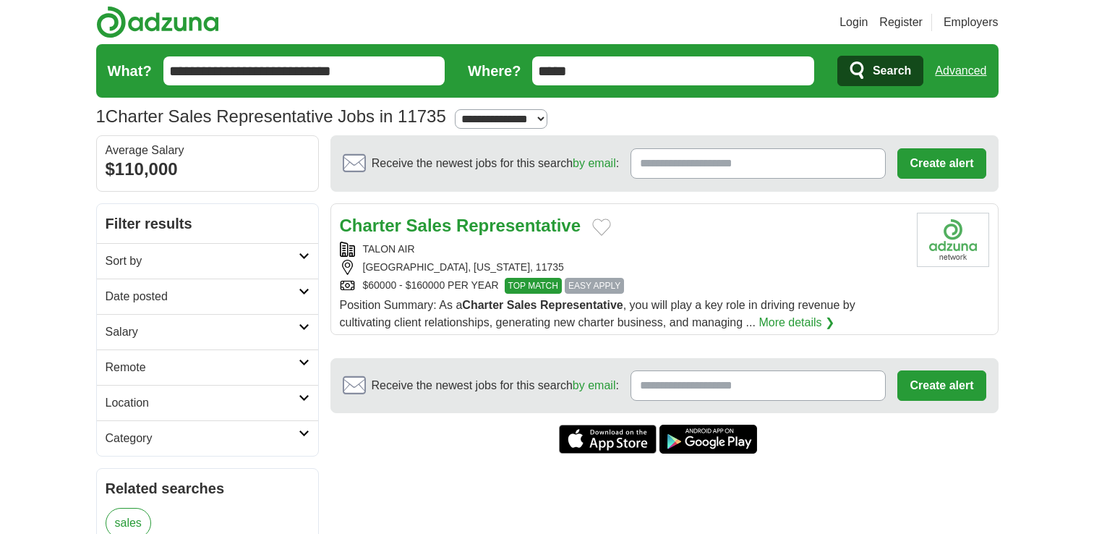 The image size is (1094, 534). What do you see at coordinates (880, 71) in the screenshot?
I see `button: Search` at bounding box center [880, 71].